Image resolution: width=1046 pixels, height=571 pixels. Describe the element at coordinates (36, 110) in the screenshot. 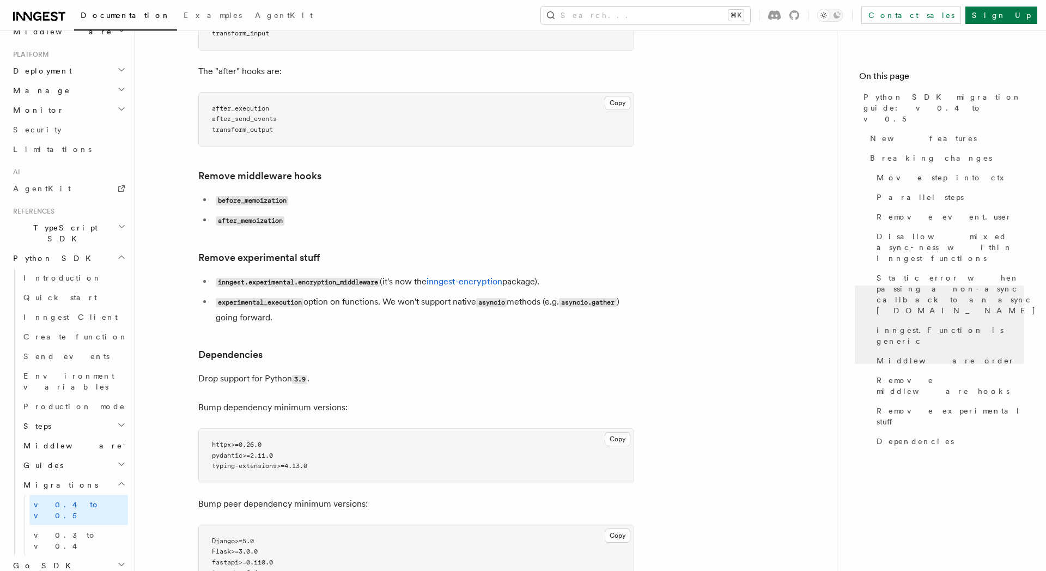

I see `span: Monitor` at that location.